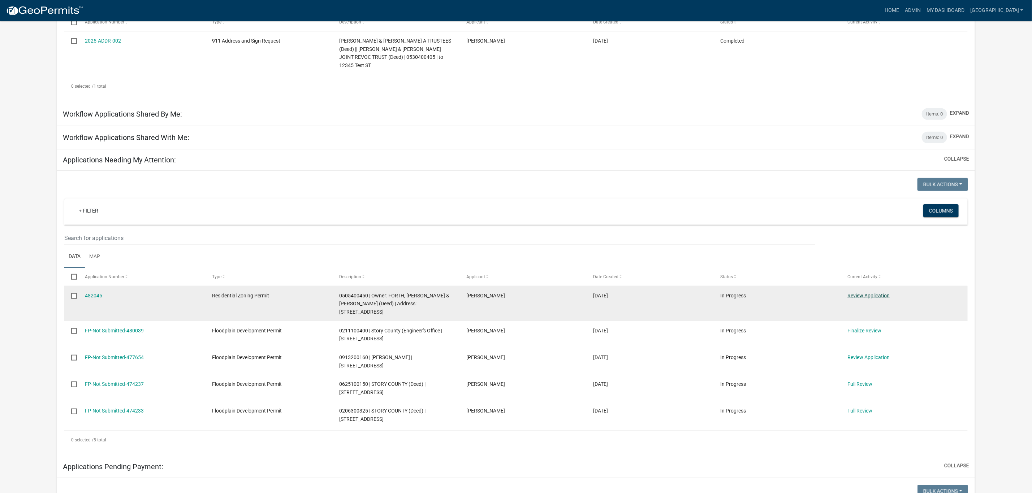 Image resolution: width=1032 pixels, height=493 pixels. I want to click on a: Home, so click(891, 10).